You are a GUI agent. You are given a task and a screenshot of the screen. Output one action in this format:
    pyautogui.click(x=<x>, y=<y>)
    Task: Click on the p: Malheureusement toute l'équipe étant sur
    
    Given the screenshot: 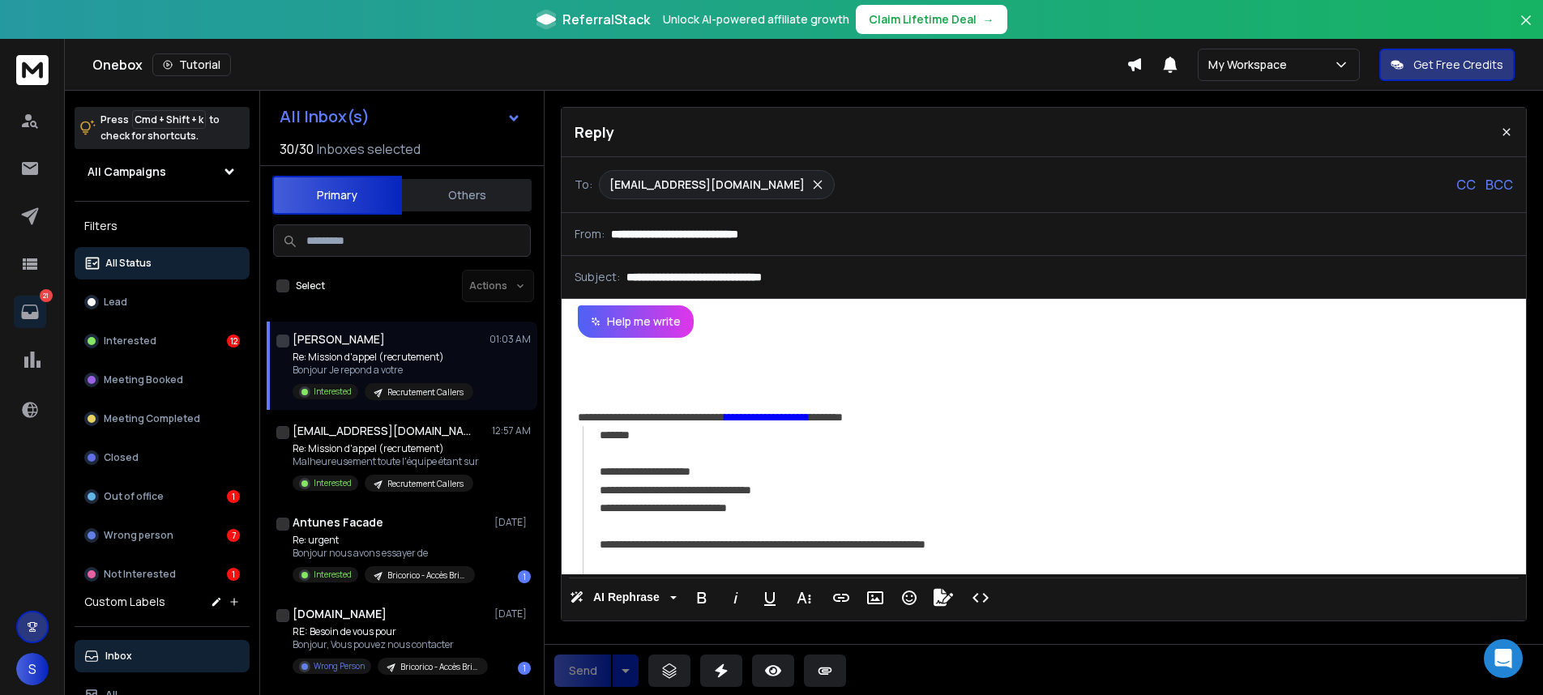 What is the action you would take?
    pyautogui.click(x=386, y=462)
    